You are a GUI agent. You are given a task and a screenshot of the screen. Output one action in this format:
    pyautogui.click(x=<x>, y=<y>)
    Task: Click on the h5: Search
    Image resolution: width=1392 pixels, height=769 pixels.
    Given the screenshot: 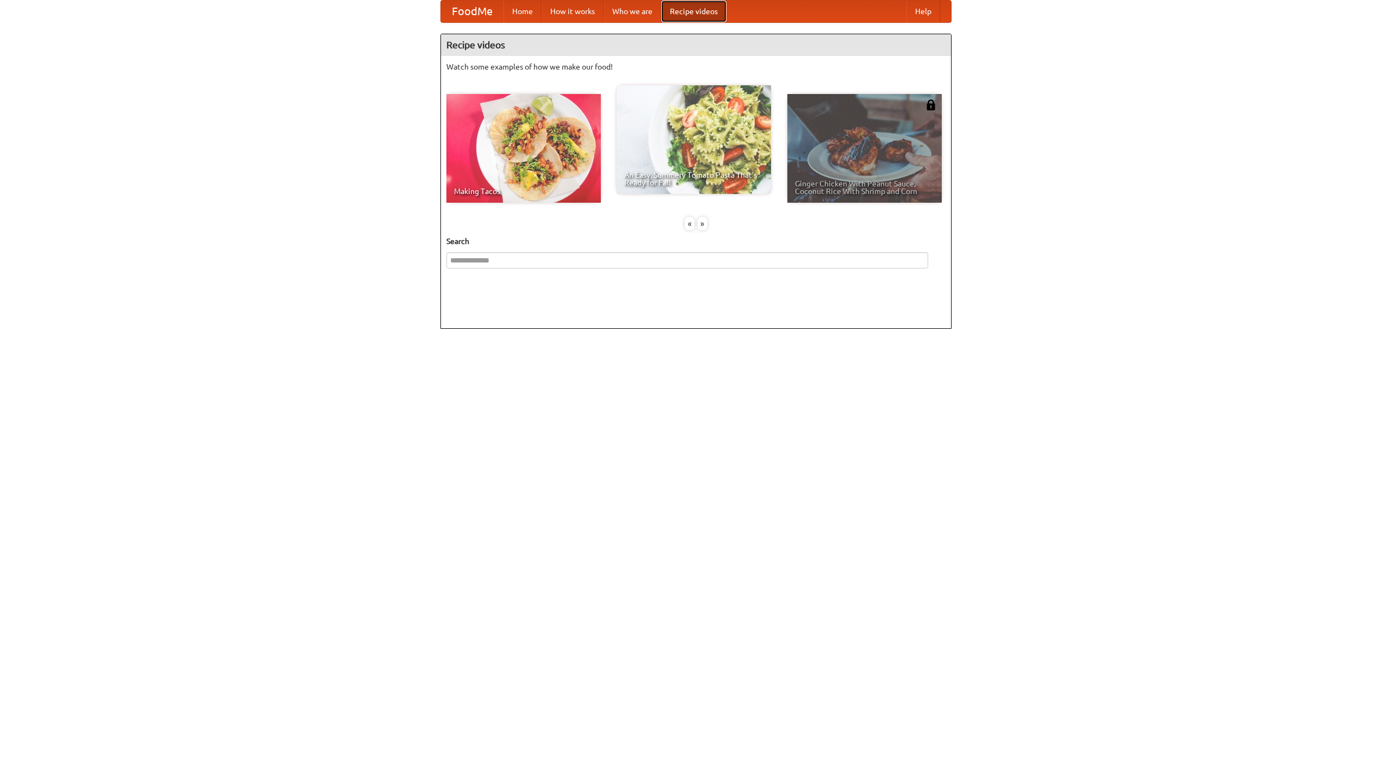 What is the action you would take?
    pyautogui.click(x=696, y=241)
    